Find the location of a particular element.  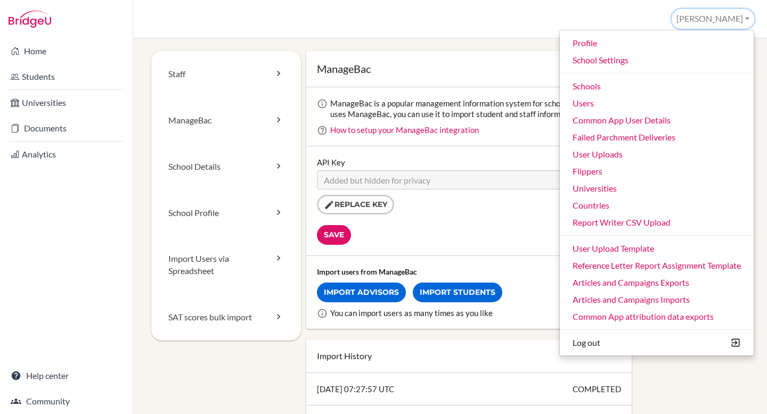

a: How to setup your ManageBac integration is located at coordinates (404, 130).